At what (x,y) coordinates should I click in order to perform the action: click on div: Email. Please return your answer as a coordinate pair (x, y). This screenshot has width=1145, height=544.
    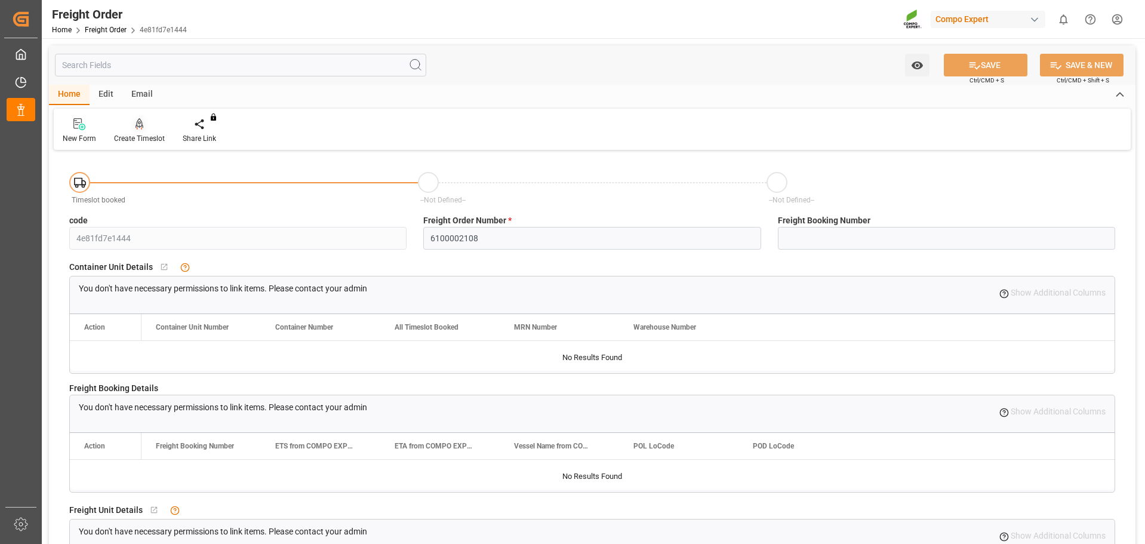
    Looking at the image, I should click on (142, 95).